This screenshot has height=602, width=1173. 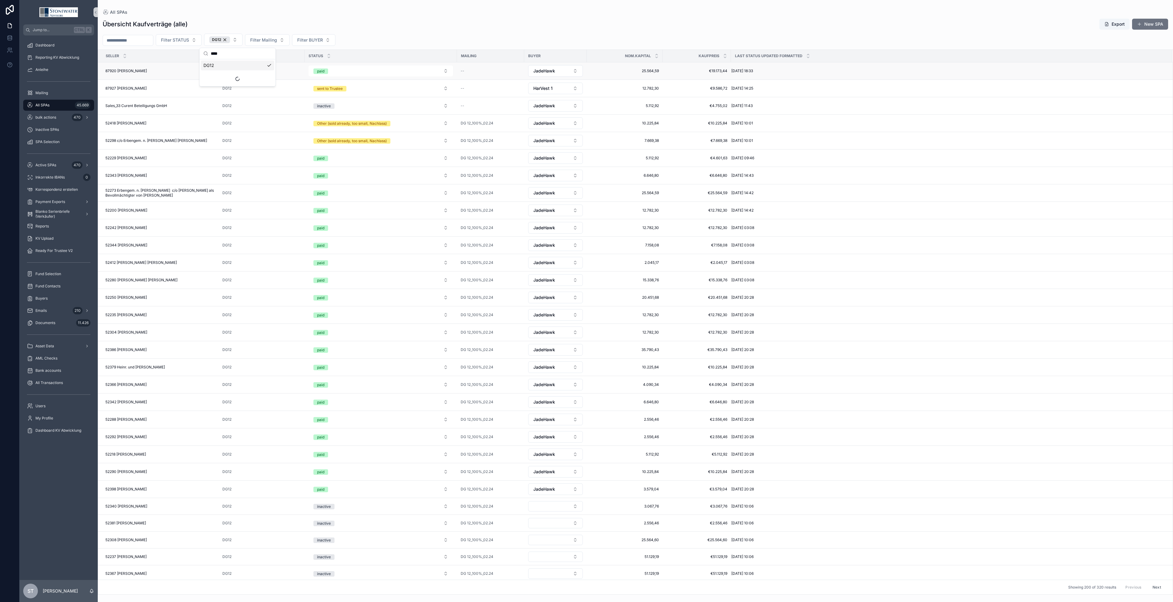 What do you see at coordinates (697, 158) in the screenshot?
I see `a: €4.601,63` at bounding box center [697, 158].